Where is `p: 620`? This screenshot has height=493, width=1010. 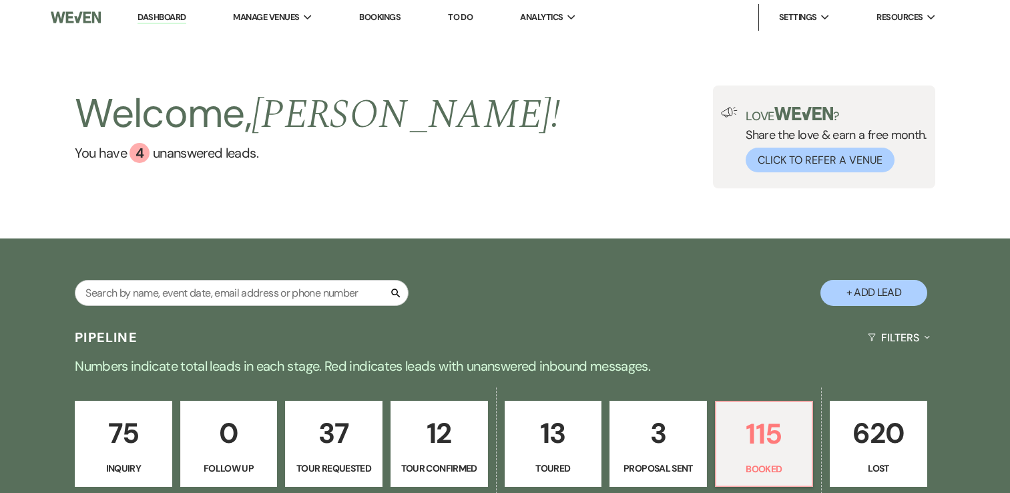
p: 620 is located at coordinates (879, 433).